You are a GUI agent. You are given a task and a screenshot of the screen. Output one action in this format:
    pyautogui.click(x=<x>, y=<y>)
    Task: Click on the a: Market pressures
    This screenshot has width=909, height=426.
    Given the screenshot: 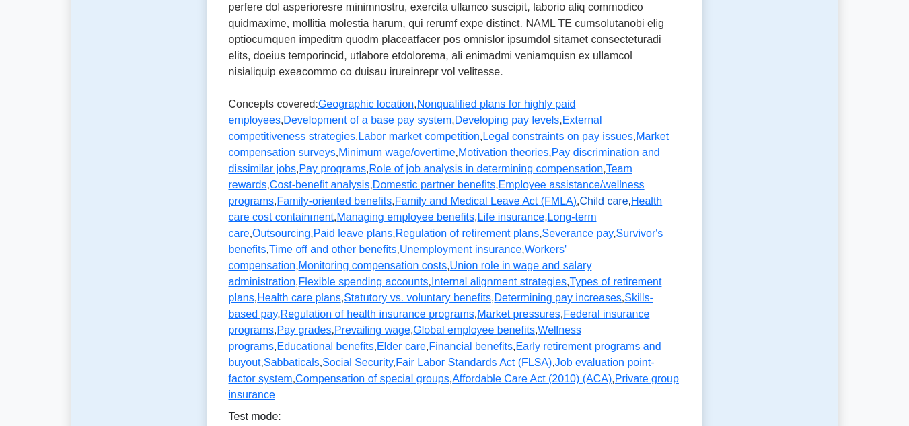 What is the action you would take?
    pyautogui.click(x=519, y=313)
    